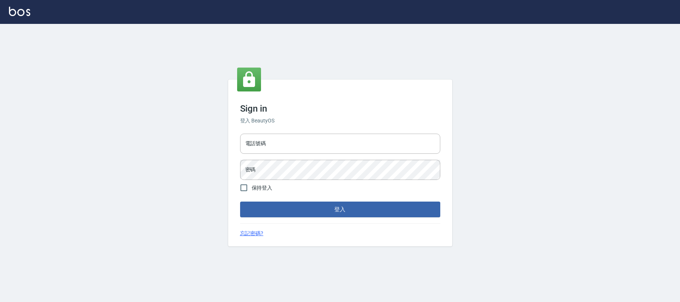 The height and width of the screenshot is (302, 680). What do you see at coordinates (19, 11) in the screenshot?
I see `img: Logo` at bounding box center [19, 11].